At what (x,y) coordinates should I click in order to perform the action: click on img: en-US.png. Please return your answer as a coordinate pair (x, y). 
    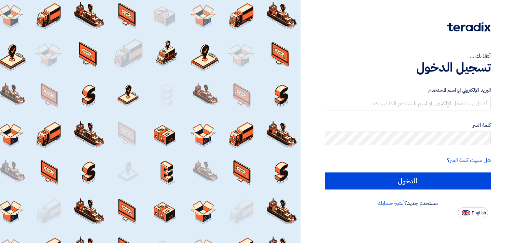
    Looking at the image, I should click on (466, 213).